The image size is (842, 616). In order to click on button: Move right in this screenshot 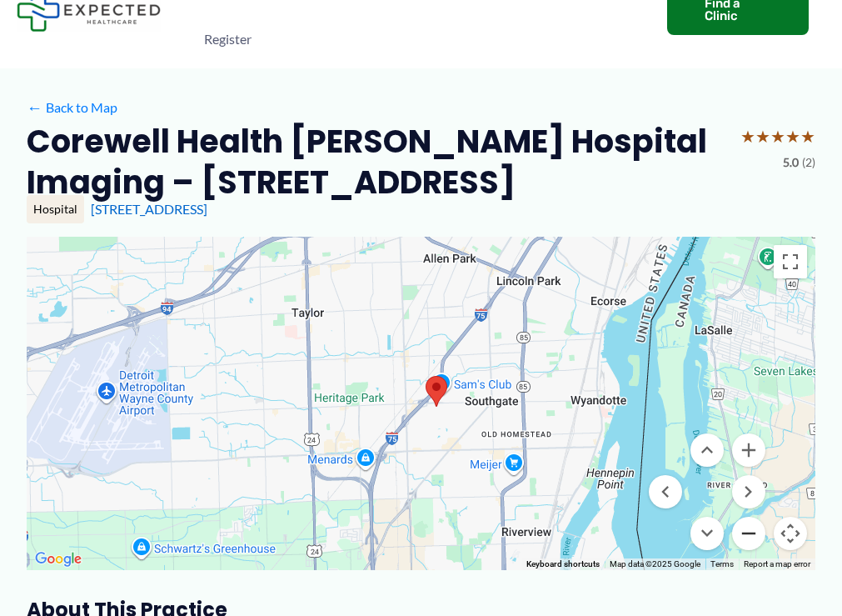, I will do `click(749, 492)`.